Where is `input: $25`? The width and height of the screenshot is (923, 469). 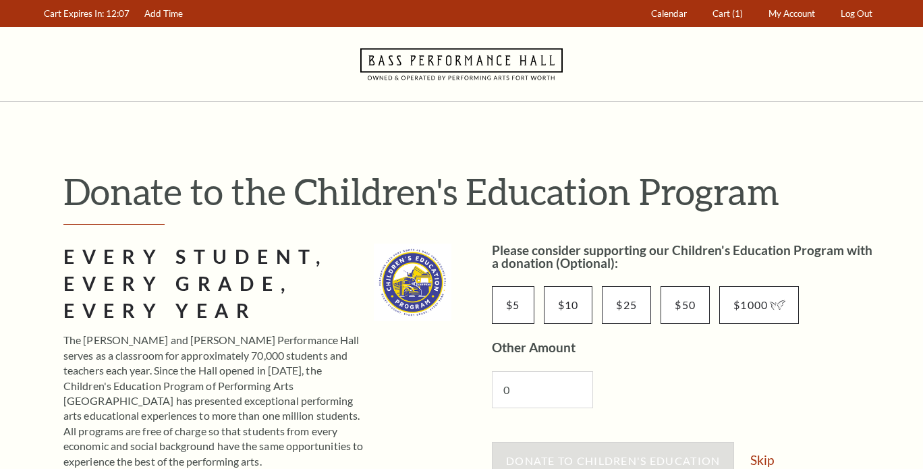 input: $25 is located at coordinates (626, 305).